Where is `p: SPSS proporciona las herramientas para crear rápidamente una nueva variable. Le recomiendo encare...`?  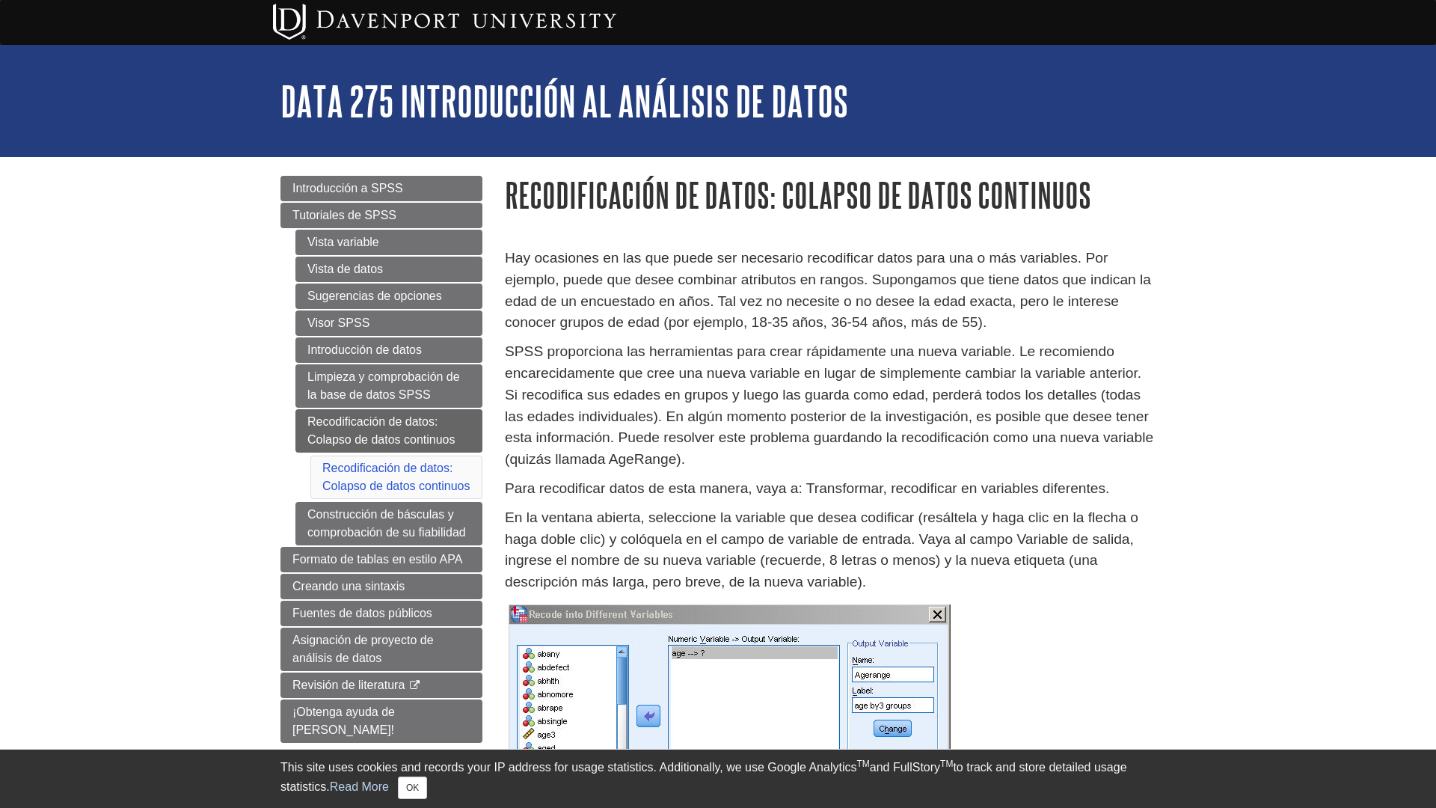
p: SPSS proporciona las herramientas para crear rápidamente una nueva variable. Le recomiendo encare... is located at coordinates (830, 405).